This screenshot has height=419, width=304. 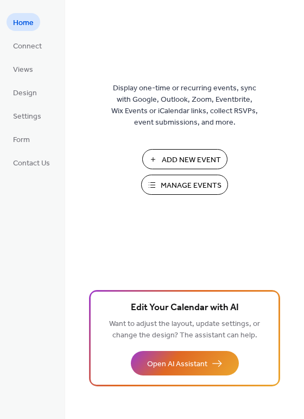 What do you see at coordinates (23, 22) in the screenshot?
I see `a: Home` at bounding box center [23, 22].